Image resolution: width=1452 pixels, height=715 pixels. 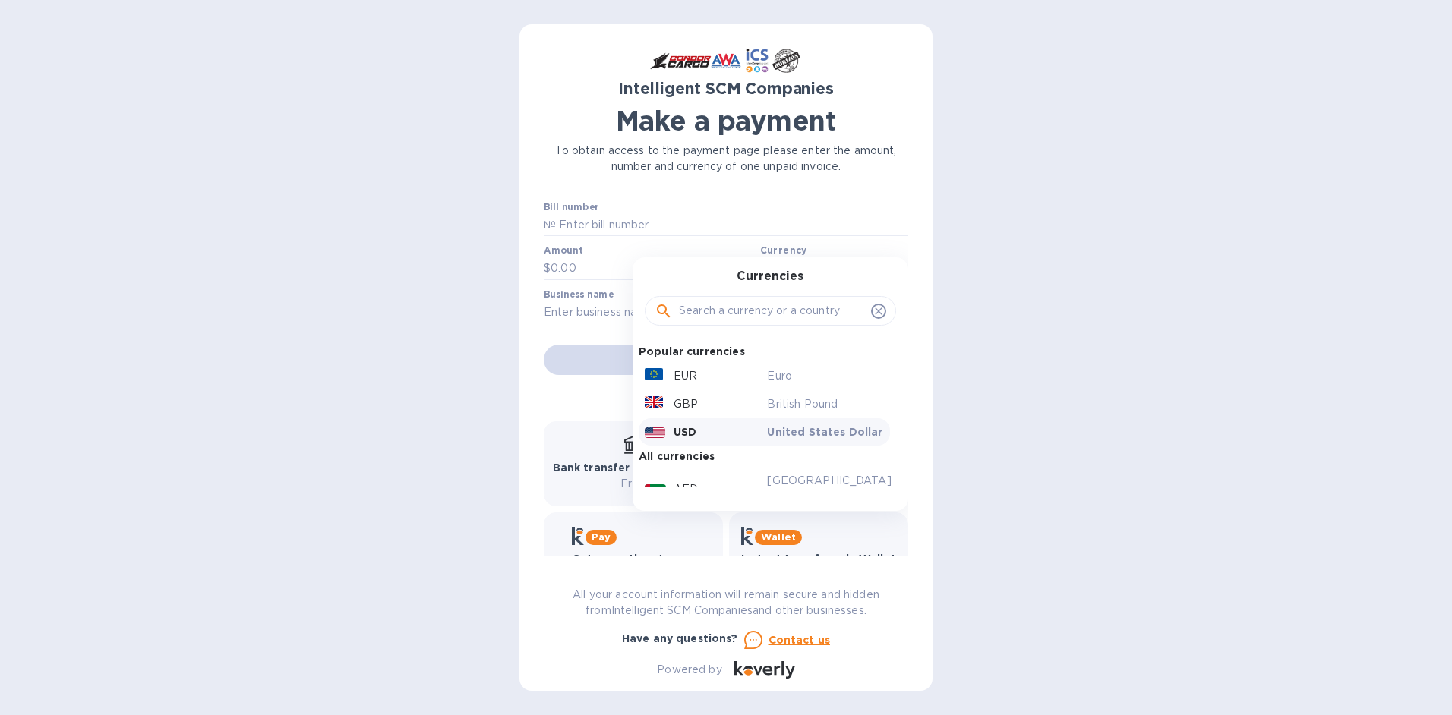 What do you see at coordinates (686, 404) in the screenshot?
I see `p: GBP` at bounding box center [686, 404].